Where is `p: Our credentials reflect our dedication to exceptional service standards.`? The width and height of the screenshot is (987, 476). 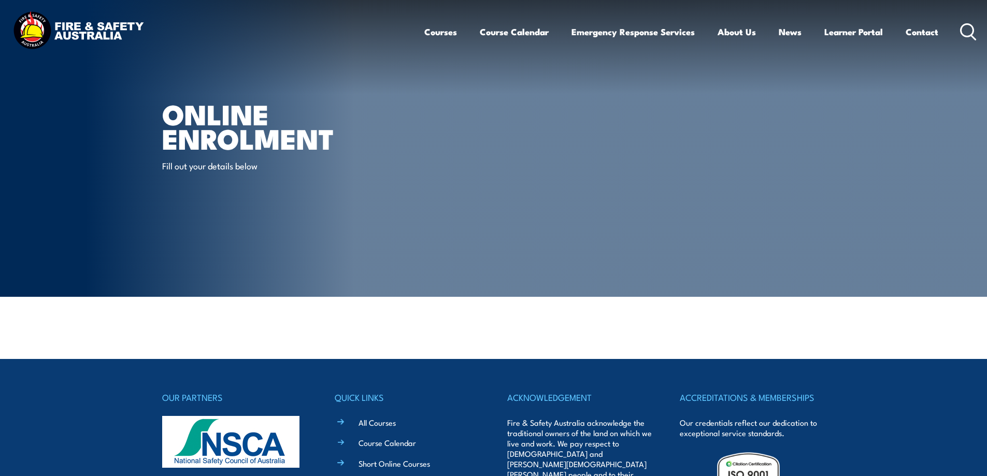 p: Our credentials reflect our dedication to exceptional service standards. is located at coordinates (752, 428).